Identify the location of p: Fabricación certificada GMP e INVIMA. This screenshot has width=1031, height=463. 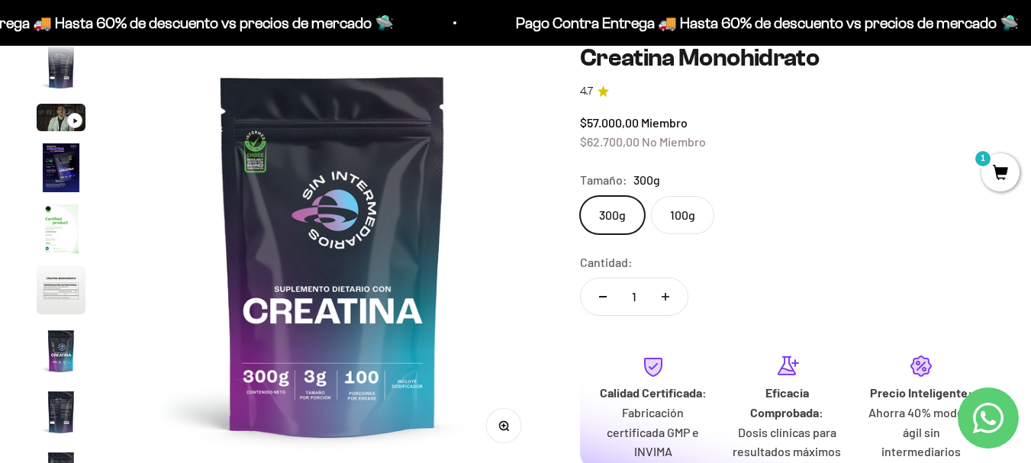
(653, 432).